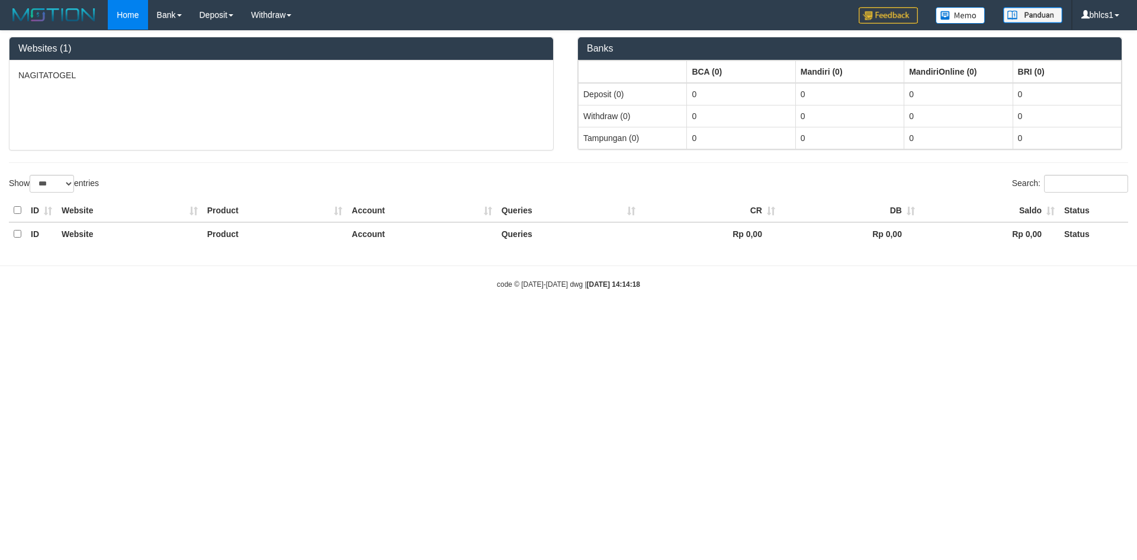 This screenshot has height=560, width=1137. What do you see at coordinates (850, 210) in the screenshot?
I see `th: DB` at bounding box center [850, 210].